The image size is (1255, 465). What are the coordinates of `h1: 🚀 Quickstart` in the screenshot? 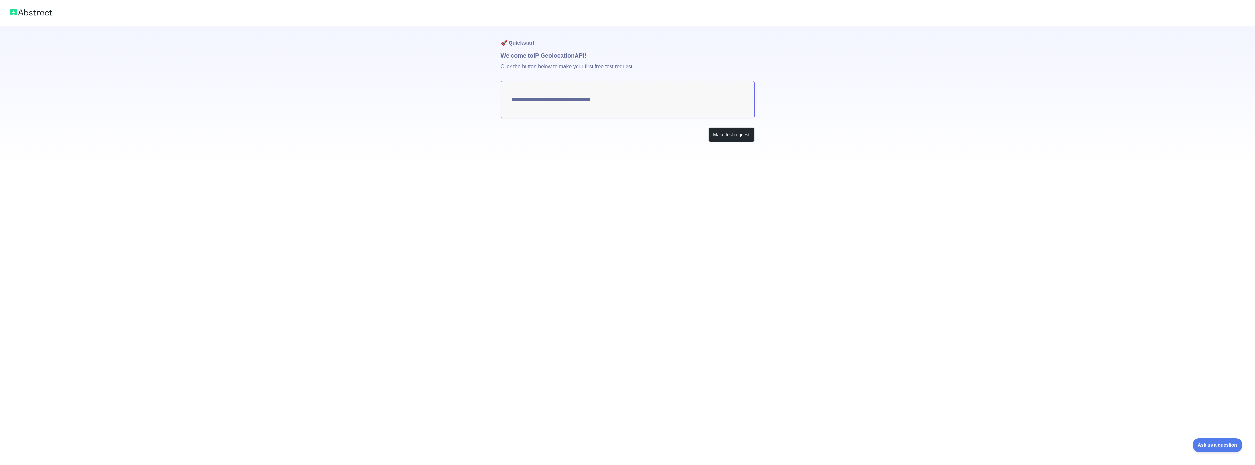 It's located at (627, 39).